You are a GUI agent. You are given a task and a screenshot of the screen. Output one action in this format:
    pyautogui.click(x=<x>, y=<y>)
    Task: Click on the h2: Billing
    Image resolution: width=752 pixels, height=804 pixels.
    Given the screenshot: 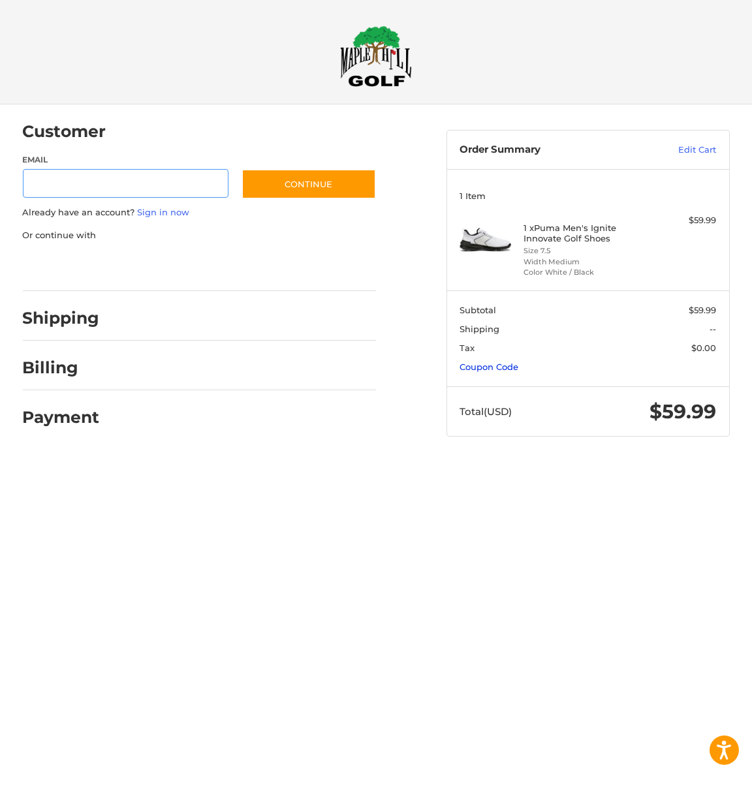 What is the action you would take?
    pyautogui.click(x=61, y=367)
    